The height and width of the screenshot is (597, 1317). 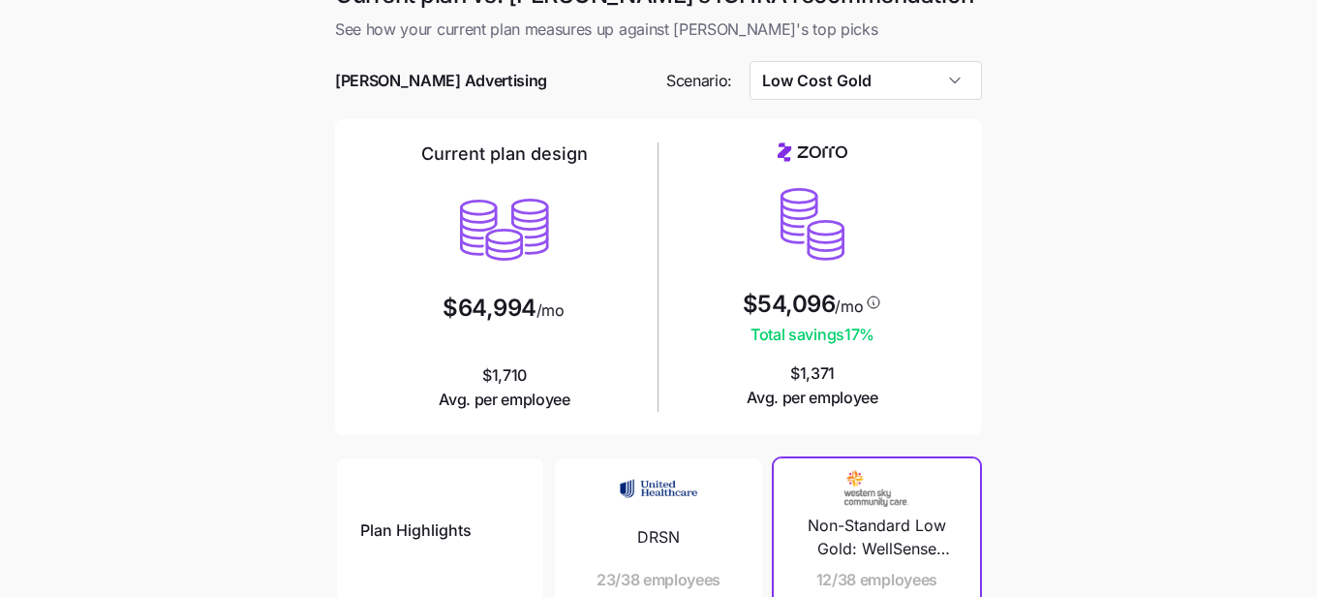 What do you see at coordinates (505, 387) in the screenshot?
I see `span: $1,710` at bounding box center [505, 387].